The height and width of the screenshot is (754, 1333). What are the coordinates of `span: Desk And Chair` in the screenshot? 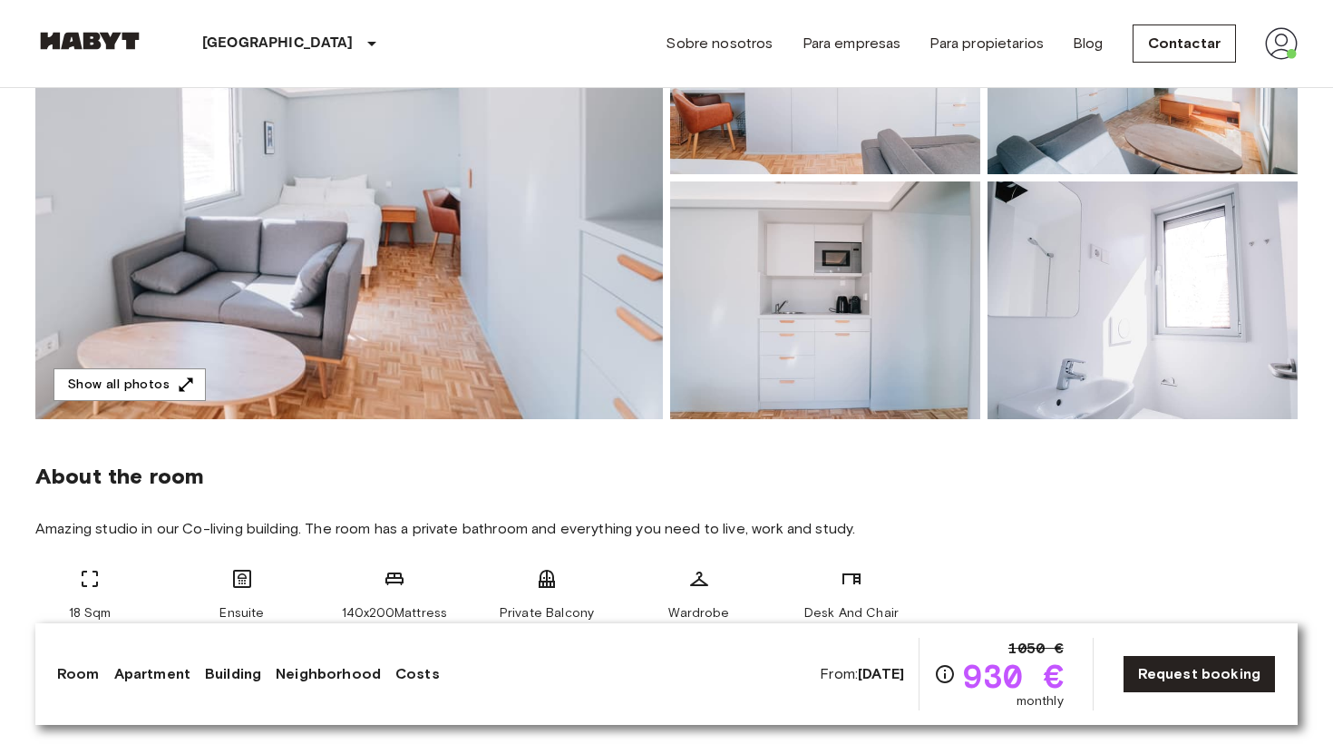 It's located at (852, 613).